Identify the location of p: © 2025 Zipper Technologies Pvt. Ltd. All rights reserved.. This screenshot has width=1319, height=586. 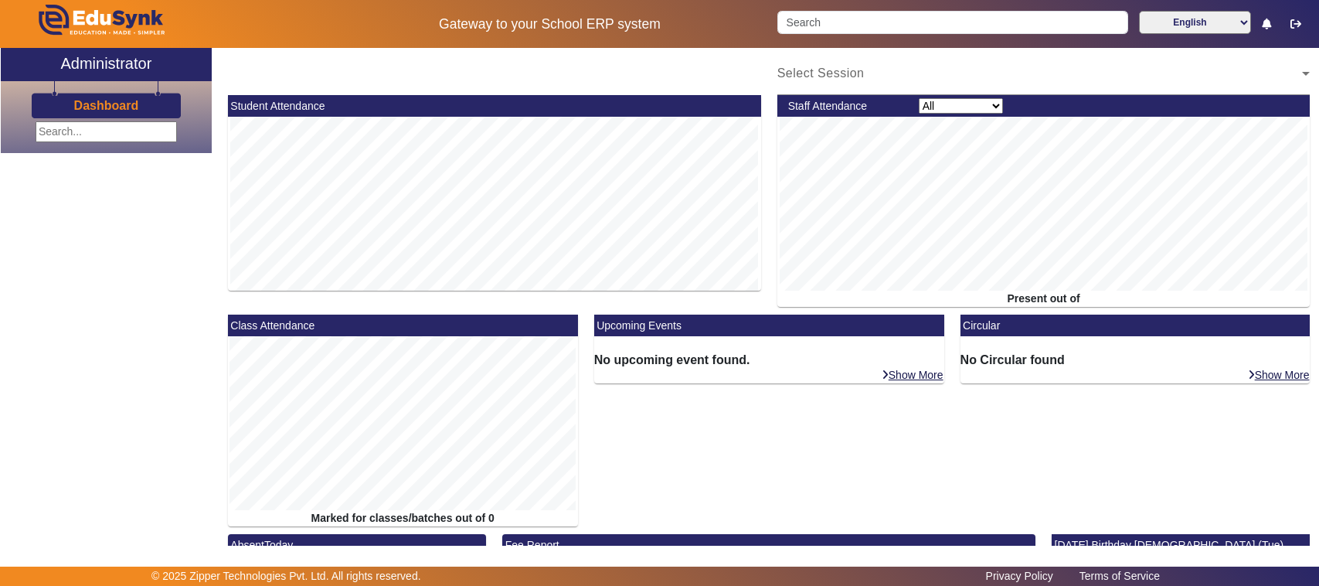
(286, 576).